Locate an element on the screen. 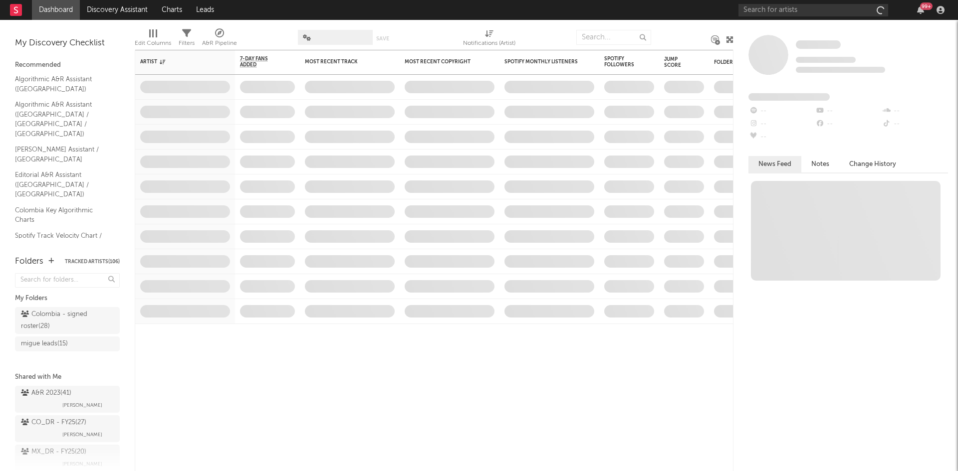 Image resolution: width=958 pixels, height=471 pixels. input: Search... is located at coordinates (613, 37).